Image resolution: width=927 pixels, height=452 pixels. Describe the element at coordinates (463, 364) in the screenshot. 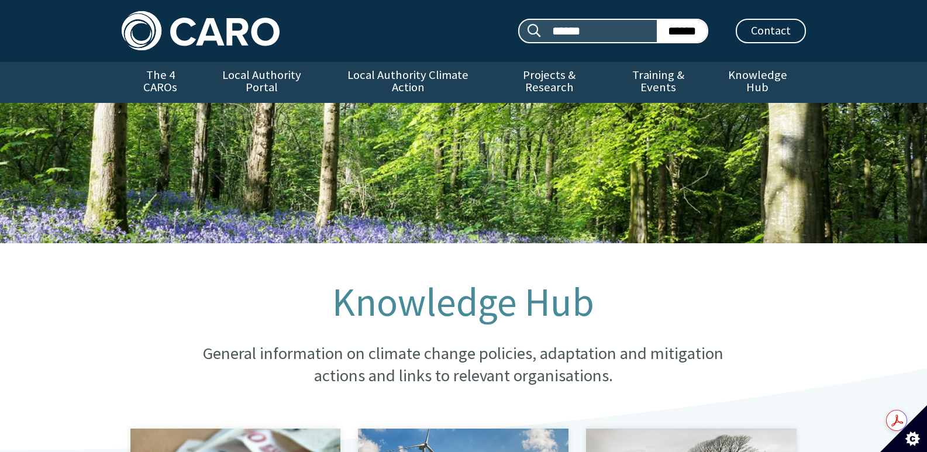

I see `p: General information on climate change policies, adaptation and mitigation actions and links to re...` at that location.